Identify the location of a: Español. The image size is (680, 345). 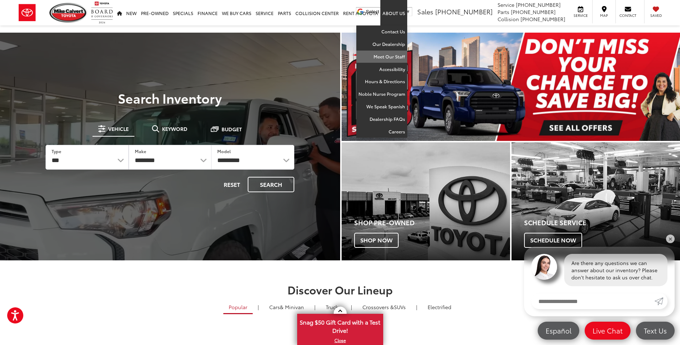
(559, 331).